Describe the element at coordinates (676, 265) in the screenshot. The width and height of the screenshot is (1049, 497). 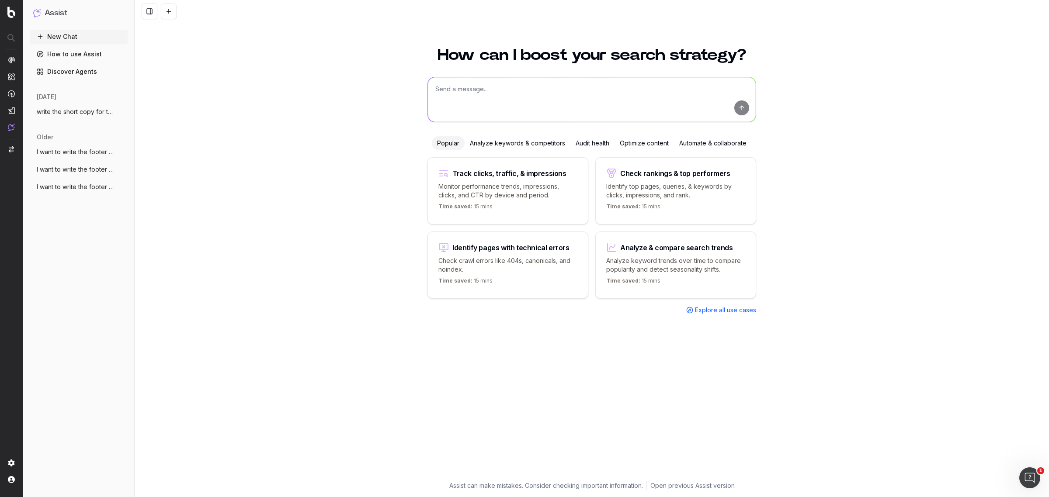
I see `p: Analyze keyword trends over time to compare popularity and detect seasonality shifts.` at that location.